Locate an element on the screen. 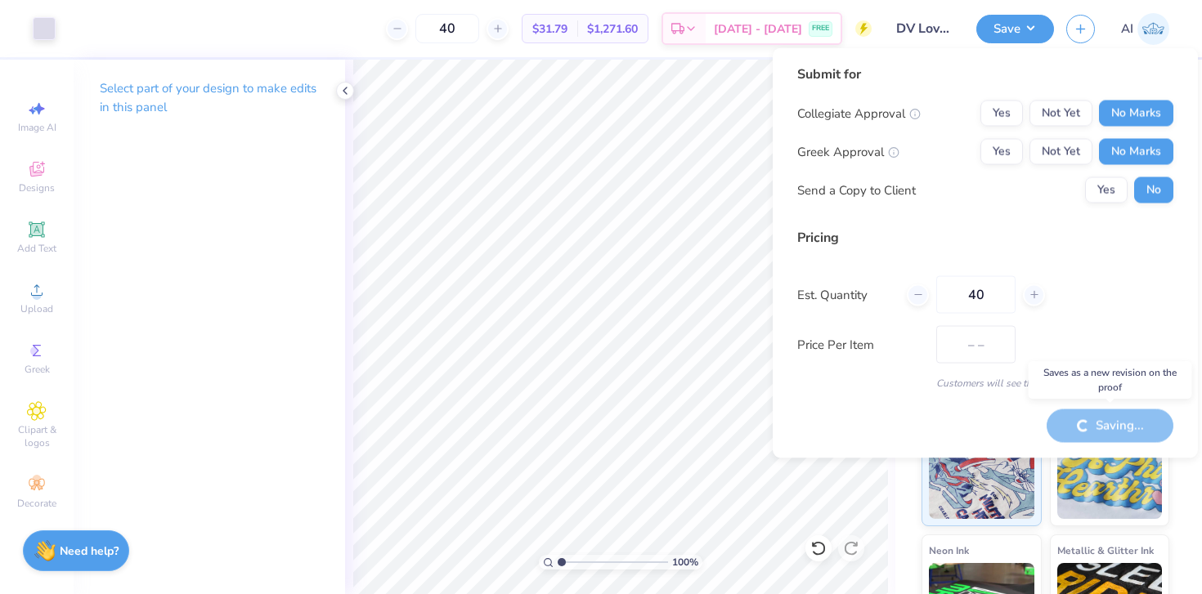  div: Collegiate Approval is located at coordinates (858, 113).